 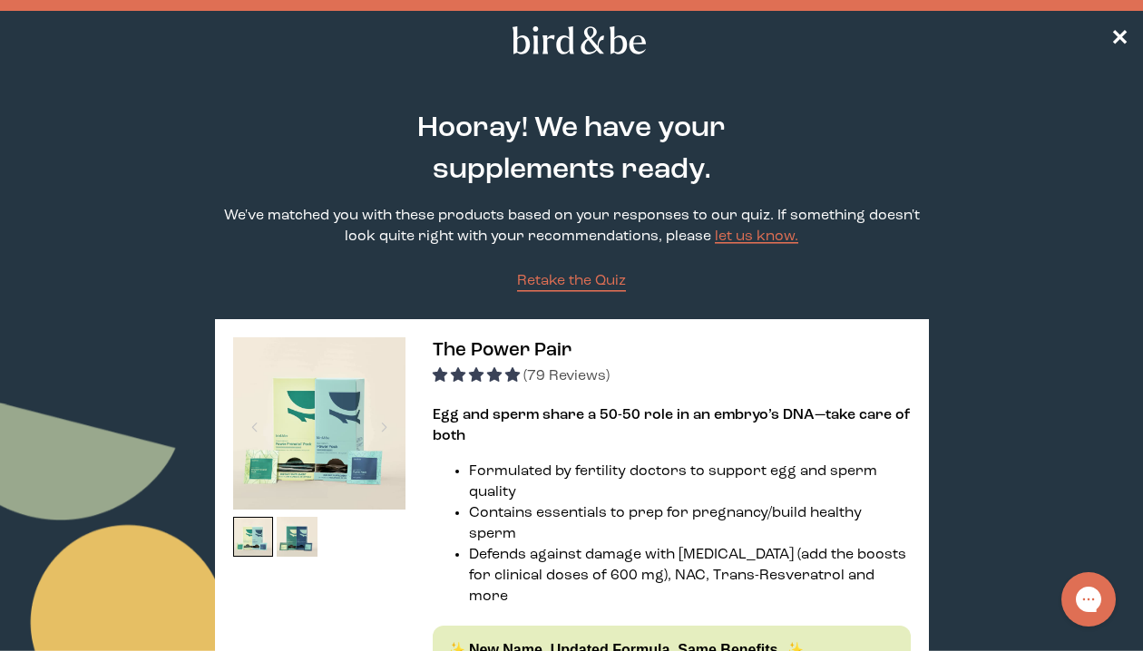 I want to click on span: 4.92 stars, so click(x=478, y=376).